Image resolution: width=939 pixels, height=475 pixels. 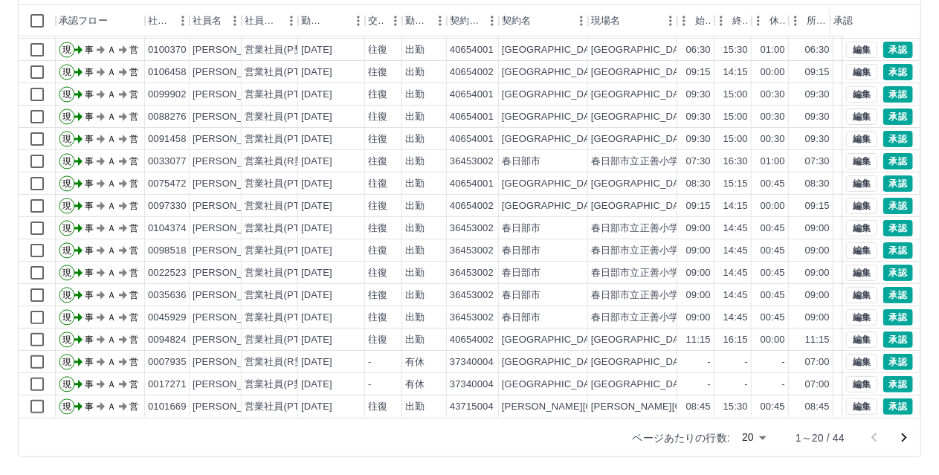 I want to click on div: 08:30, so click(x=817, y=184).